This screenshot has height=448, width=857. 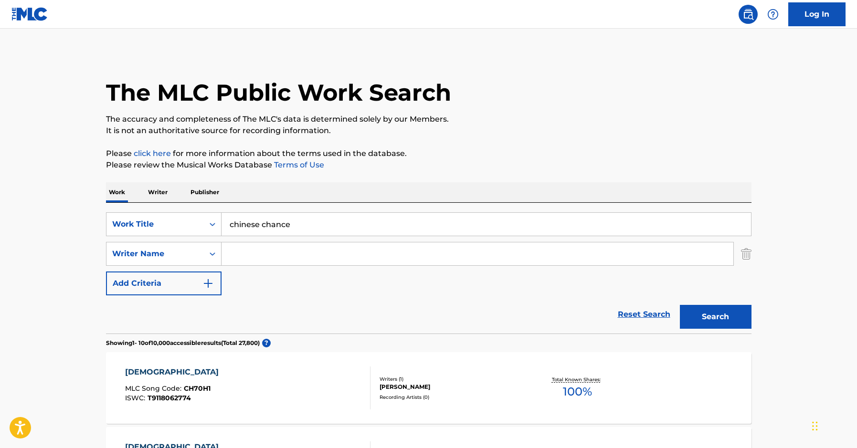 What do you see at coordinates (298, 165) in the screenshot?
I see `a: Terms of Use` at bounding box center [298, 165].